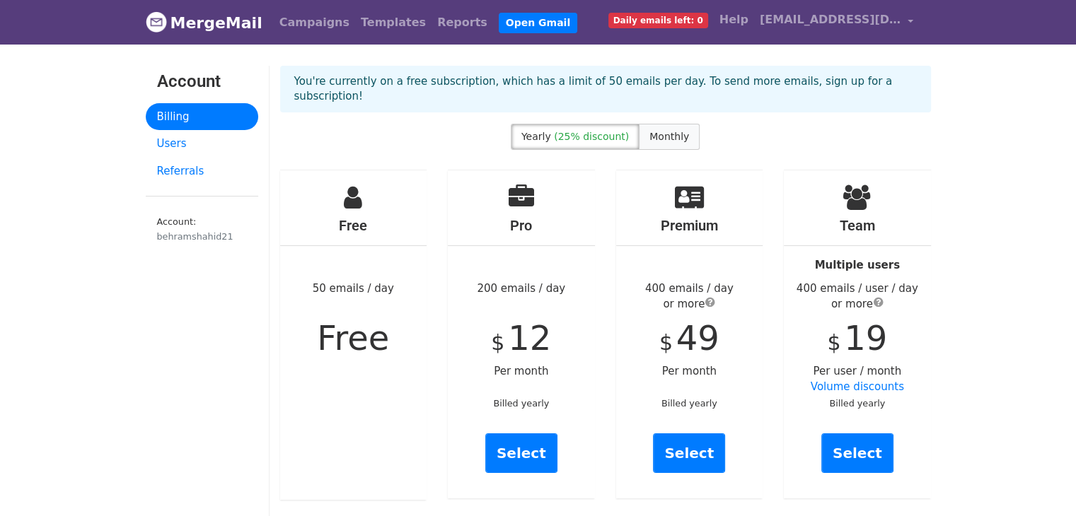 The height and width of the screenshot is (516, 1076). I want to click on div: behramshahid21, so click(202, 236).